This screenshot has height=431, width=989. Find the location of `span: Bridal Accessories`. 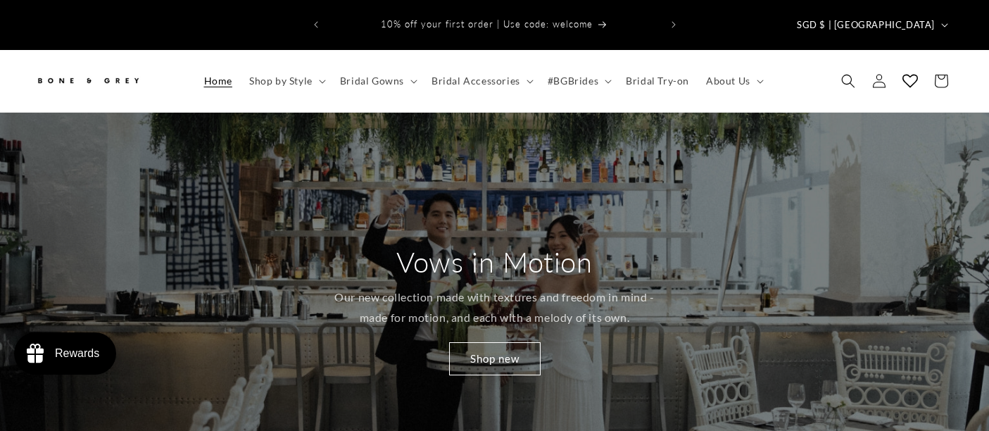

span: Bridal Accessories is located at coordinates (476, 81).